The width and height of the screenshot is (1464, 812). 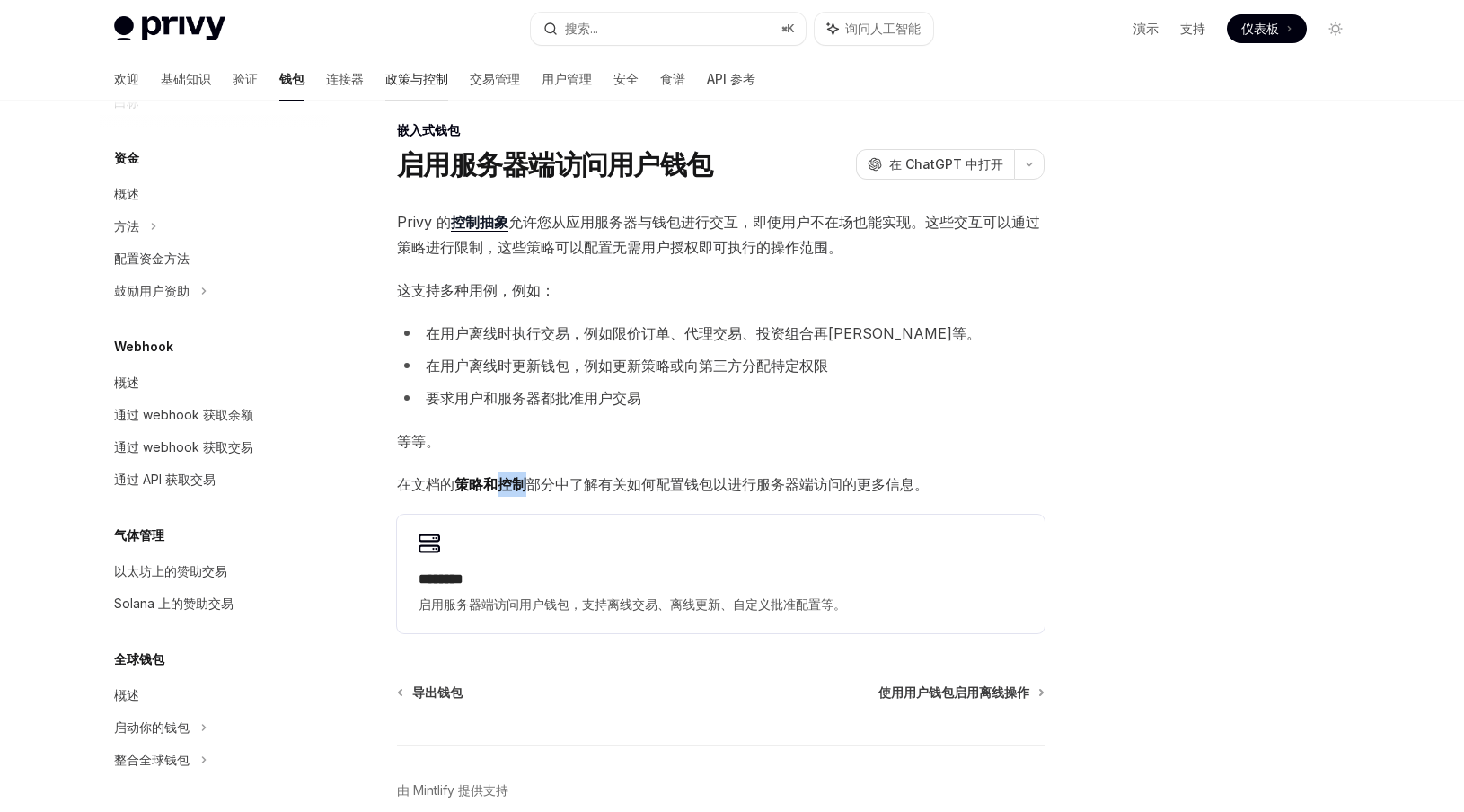 What do you see at coordinates (126, 226) in the screenshot?
I see `font: 方法` at bounding box center [126, 226].